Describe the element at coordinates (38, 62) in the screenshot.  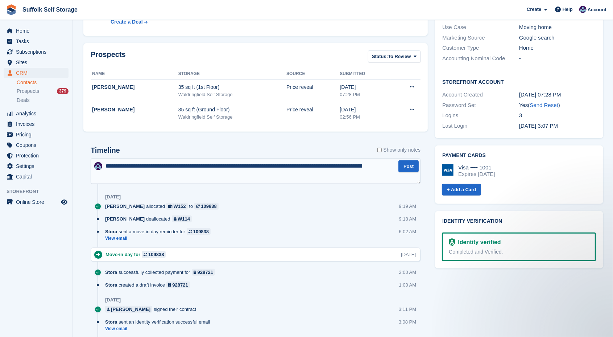
I see `span: Sites` at that location.